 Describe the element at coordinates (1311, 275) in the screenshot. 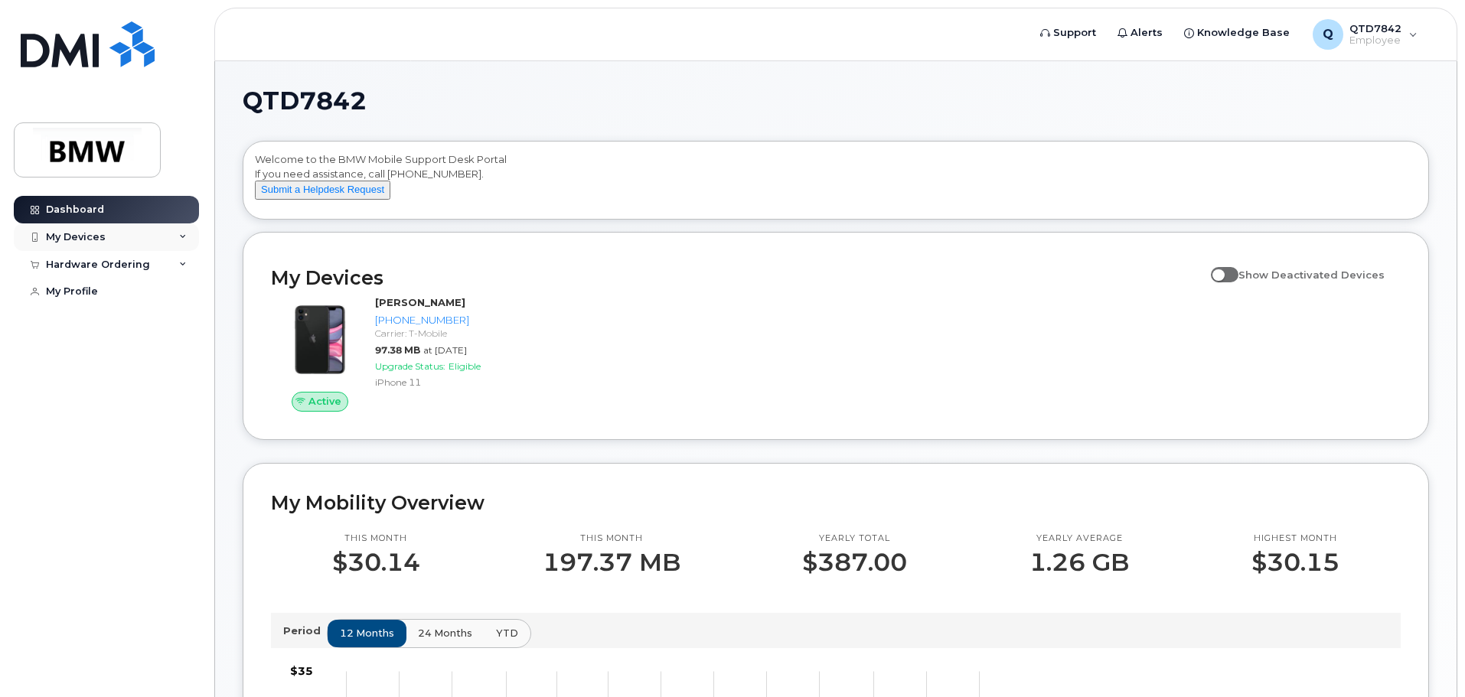

I see `span: Show Deactivated Devices` at that location.